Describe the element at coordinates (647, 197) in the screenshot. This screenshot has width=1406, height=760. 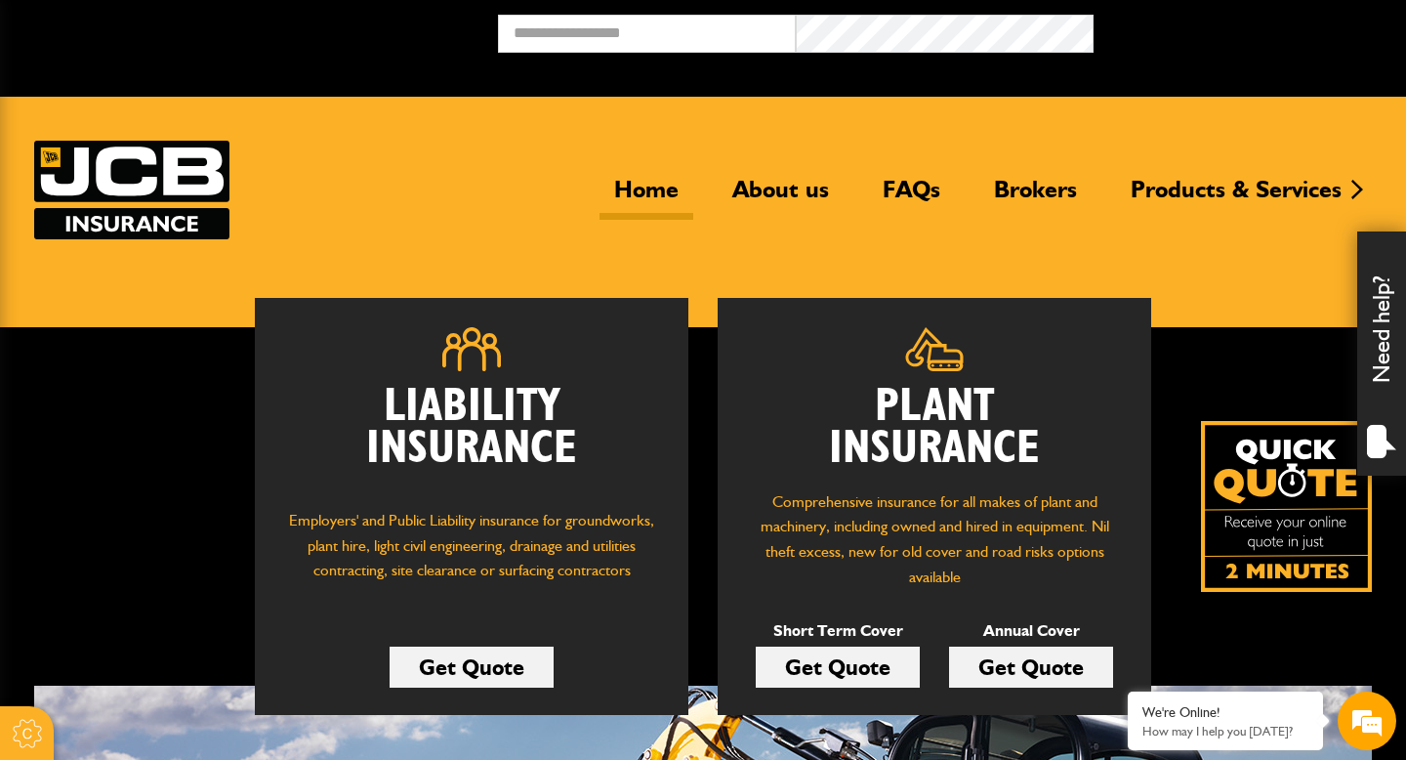
I see `a: Home` at that location.